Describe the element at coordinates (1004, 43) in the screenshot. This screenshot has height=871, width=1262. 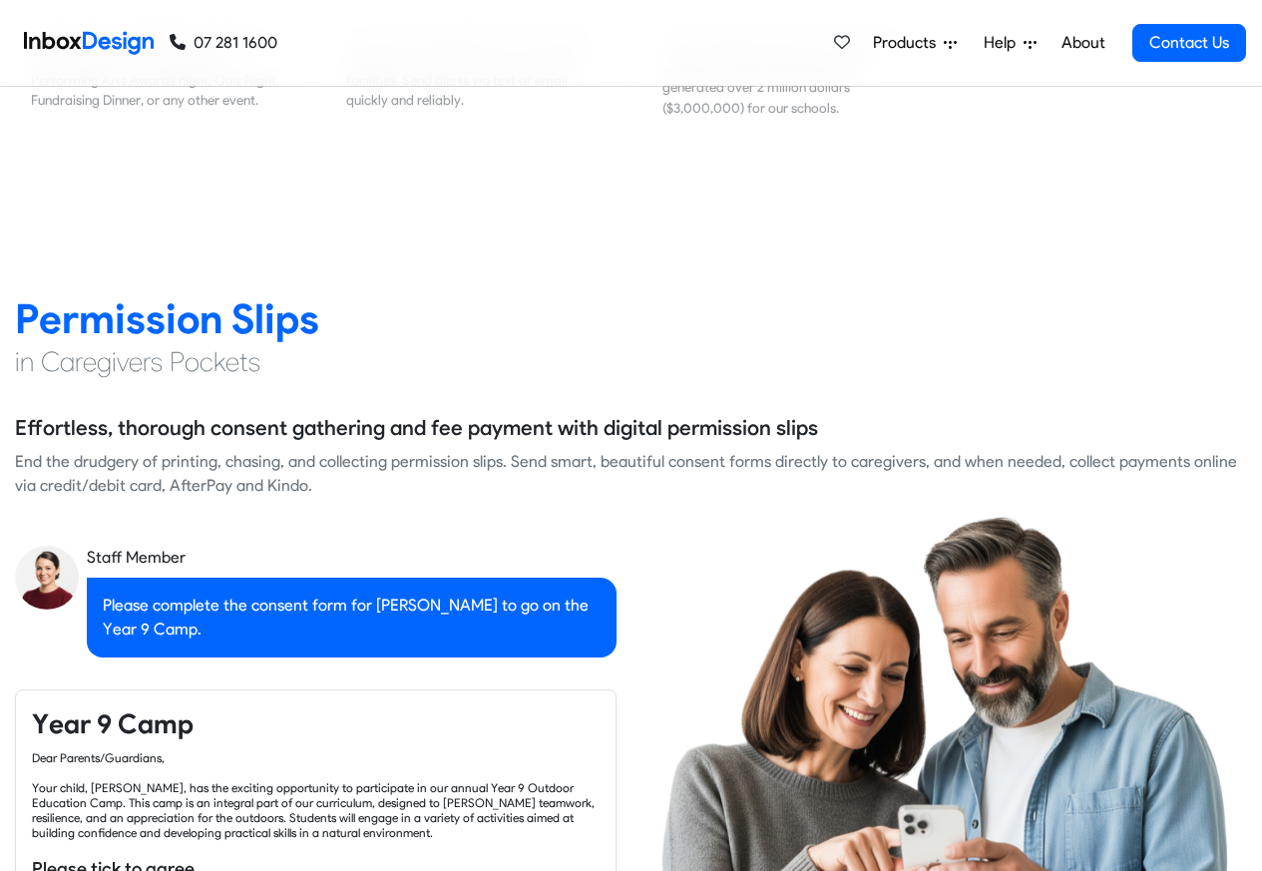
I see `span: Help` at that location.